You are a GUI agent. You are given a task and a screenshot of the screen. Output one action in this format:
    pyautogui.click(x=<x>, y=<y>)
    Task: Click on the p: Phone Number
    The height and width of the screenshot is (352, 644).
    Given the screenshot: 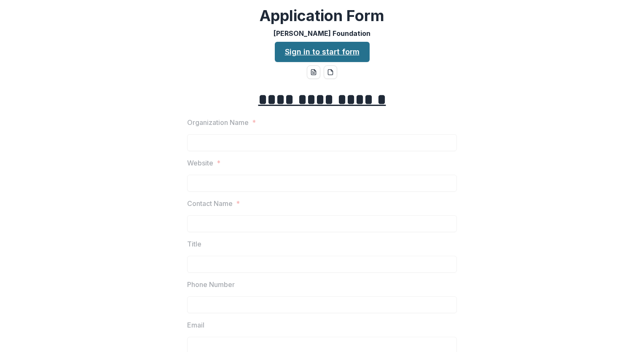 What is the action you would take?
    pyautogui.click(x=211, y=284)
    